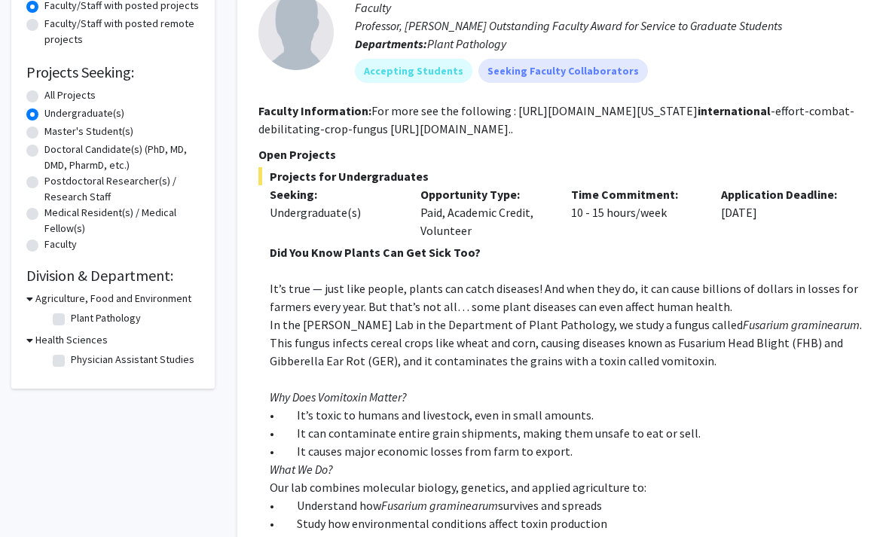  I want to click on span: • It’s toxic to humans and livestock, even in small amounts., so click(432, 415).